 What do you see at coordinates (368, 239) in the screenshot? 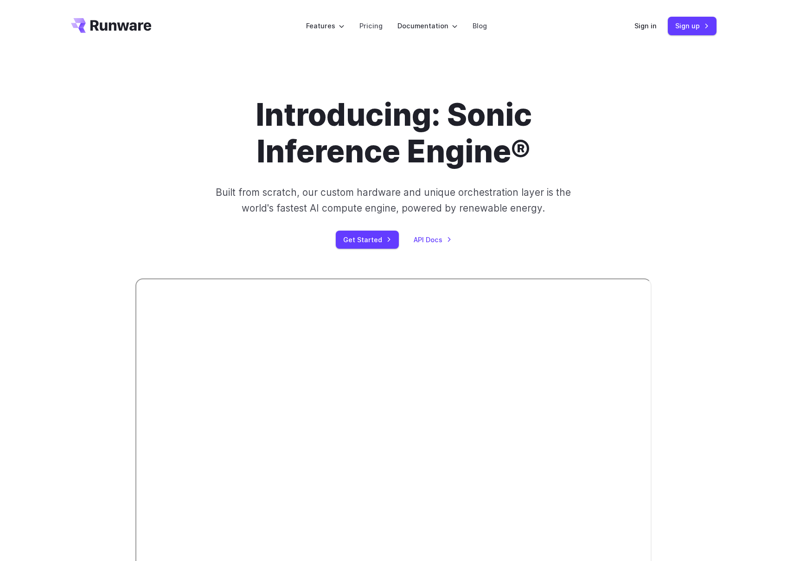
I see `a: Get Started` at bounding box center [368, 239].